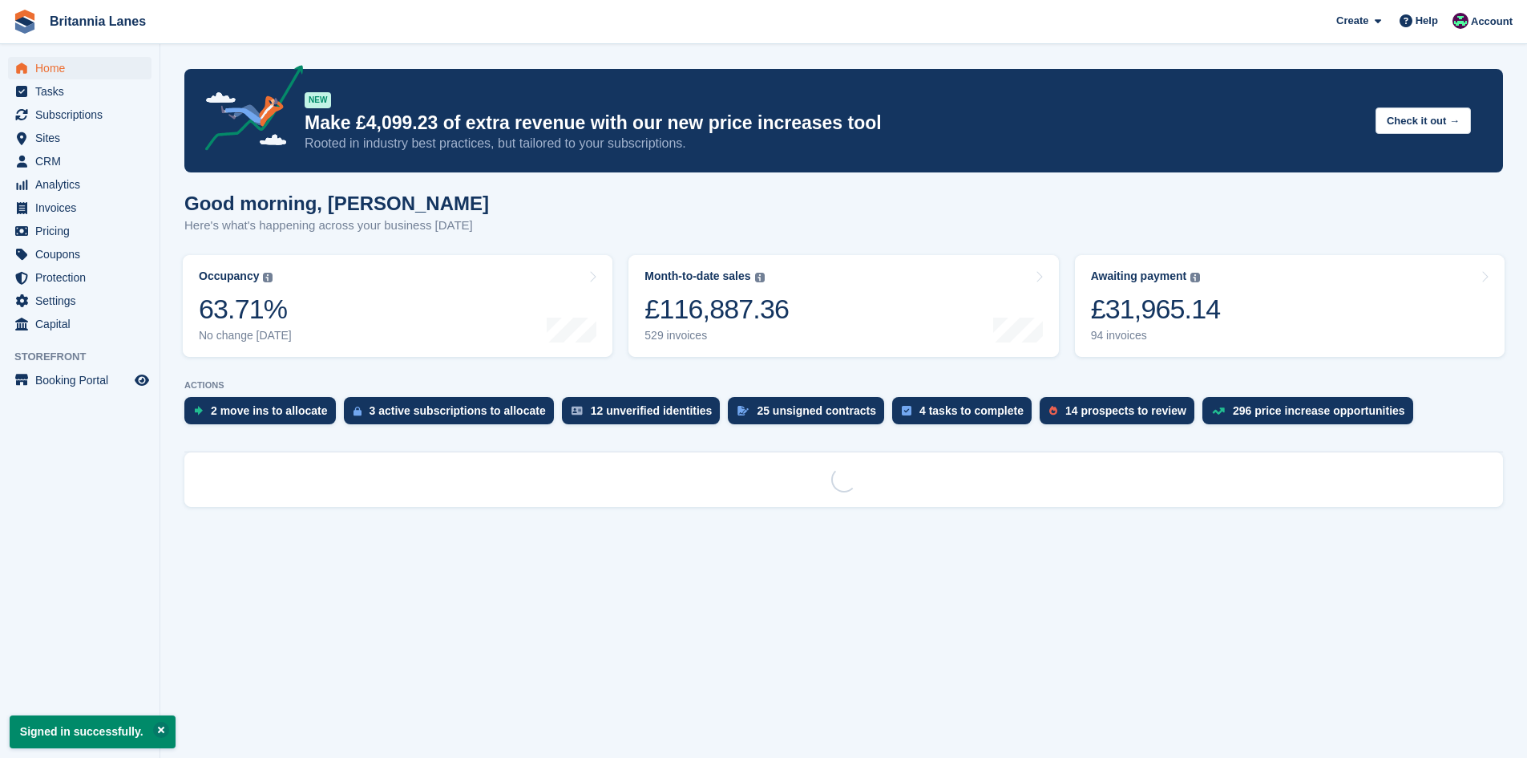  I want to click on span: Subscriptions, so click(83, 115).